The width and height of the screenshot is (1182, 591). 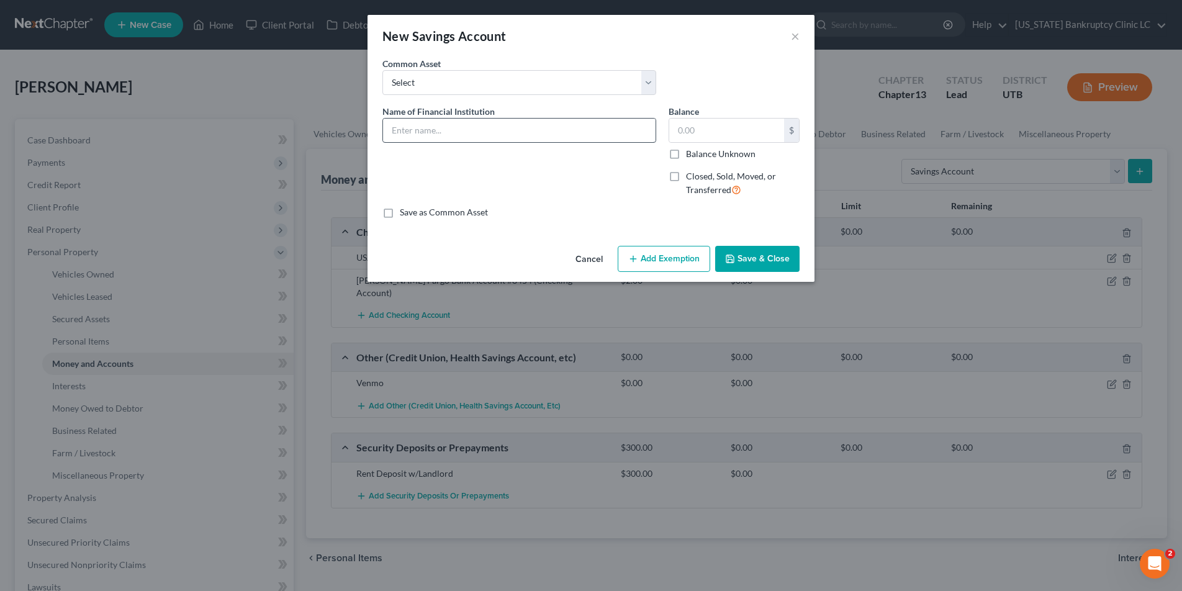 I want to click on label: Balance Unknown, so click(x=721, y=154).